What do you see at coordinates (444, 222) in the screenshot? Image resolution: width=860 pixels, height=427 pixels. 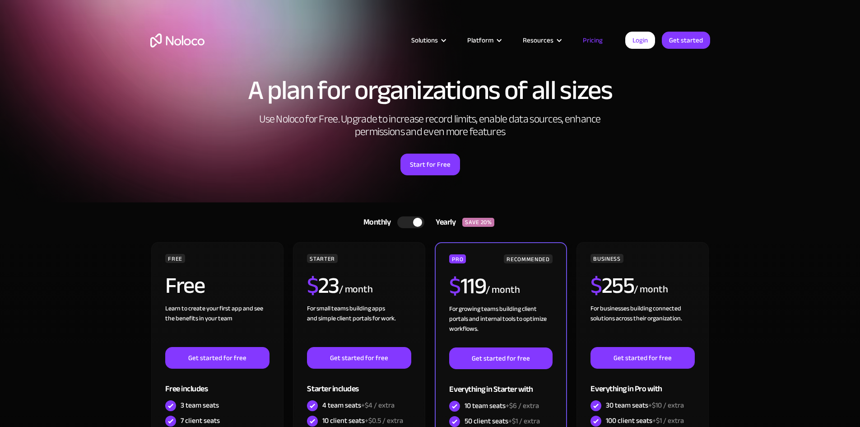 I see `div: Yearly` at bounding box center [444, 222].